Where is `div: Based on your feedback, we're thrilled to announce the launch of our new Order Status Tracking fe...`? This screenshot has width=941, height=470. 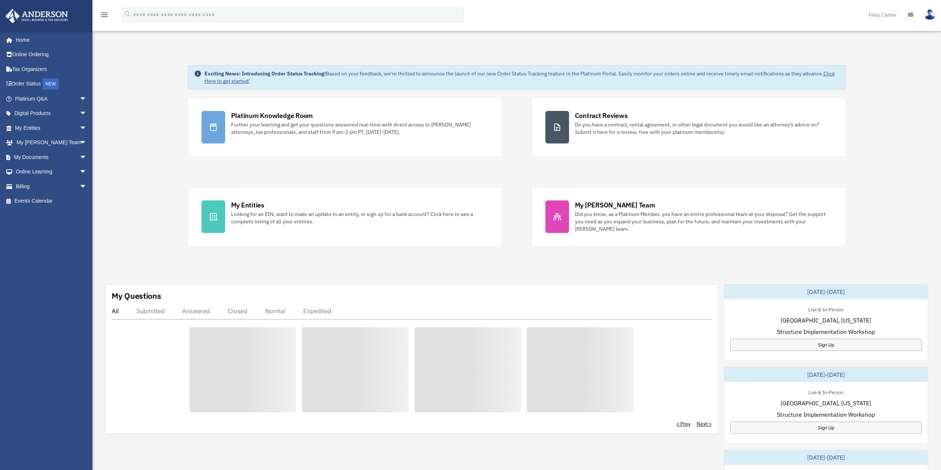
div: Based on your feedback, we're thrilled to announce the launch of our new Order Status Tracking fe... is located at coordinates (522, 77).